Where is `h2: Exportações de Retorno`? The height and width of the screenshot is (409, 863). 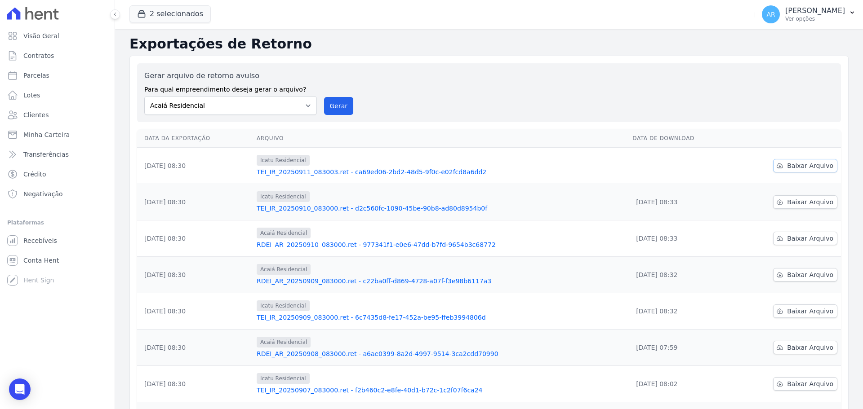 h2: Exportações de Retorno is located at coordinates (489, 44).